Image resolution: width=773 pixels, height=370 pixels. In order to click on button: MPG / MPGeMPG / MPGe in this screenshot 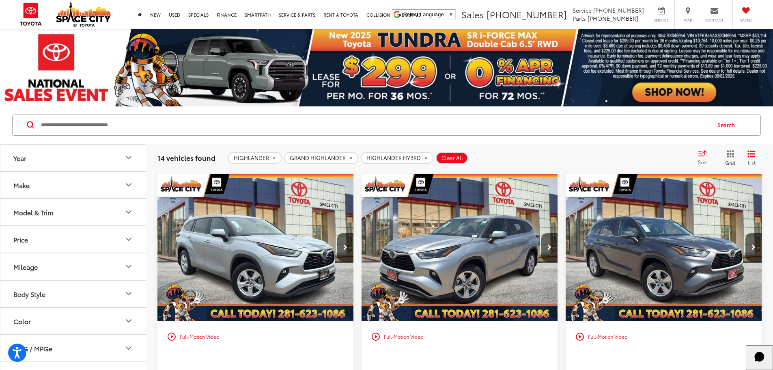, I will do `click(73, 348)`.